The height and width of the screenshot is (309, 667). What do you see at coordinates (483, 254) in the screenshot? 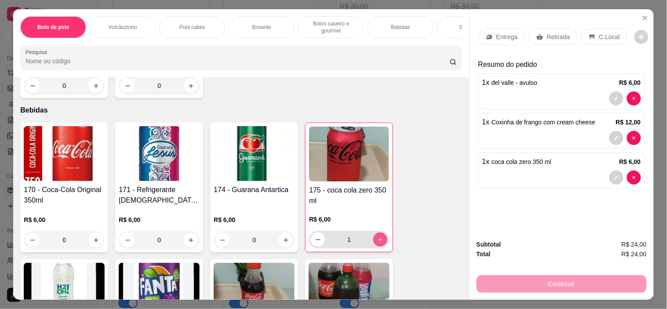
I see `strong: Total` at bounding box center [483, 254].